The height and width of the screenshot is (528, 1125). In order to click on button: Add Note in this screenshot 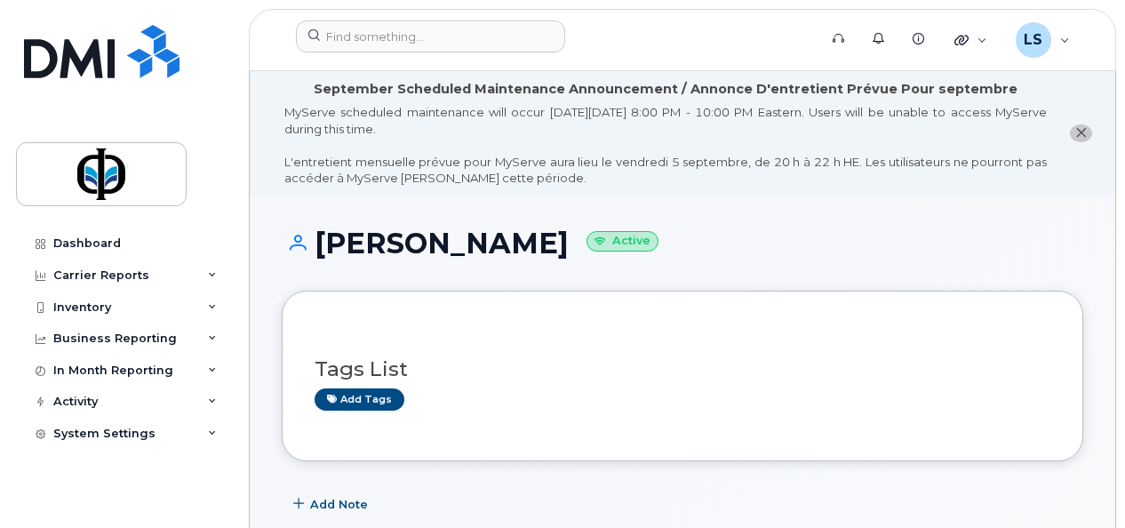, I will do `click(332, 504)`.